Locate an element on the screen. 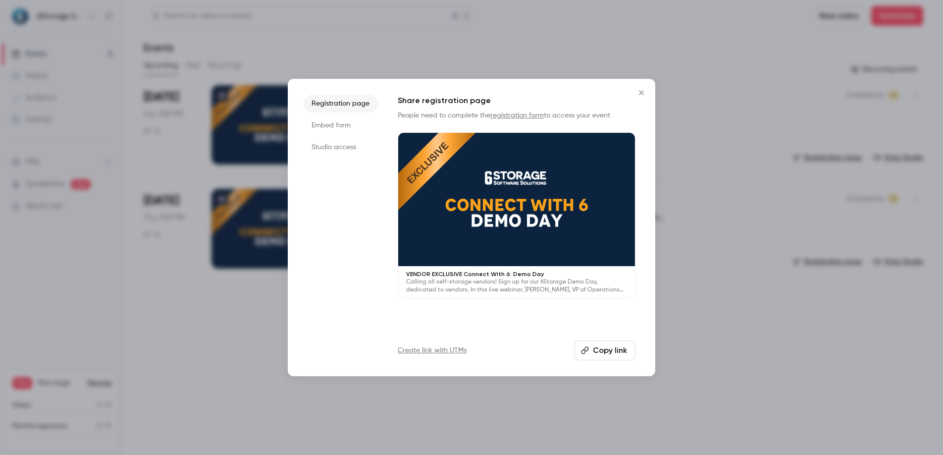  h1: Share registration page is located at coordinates (517, 101).